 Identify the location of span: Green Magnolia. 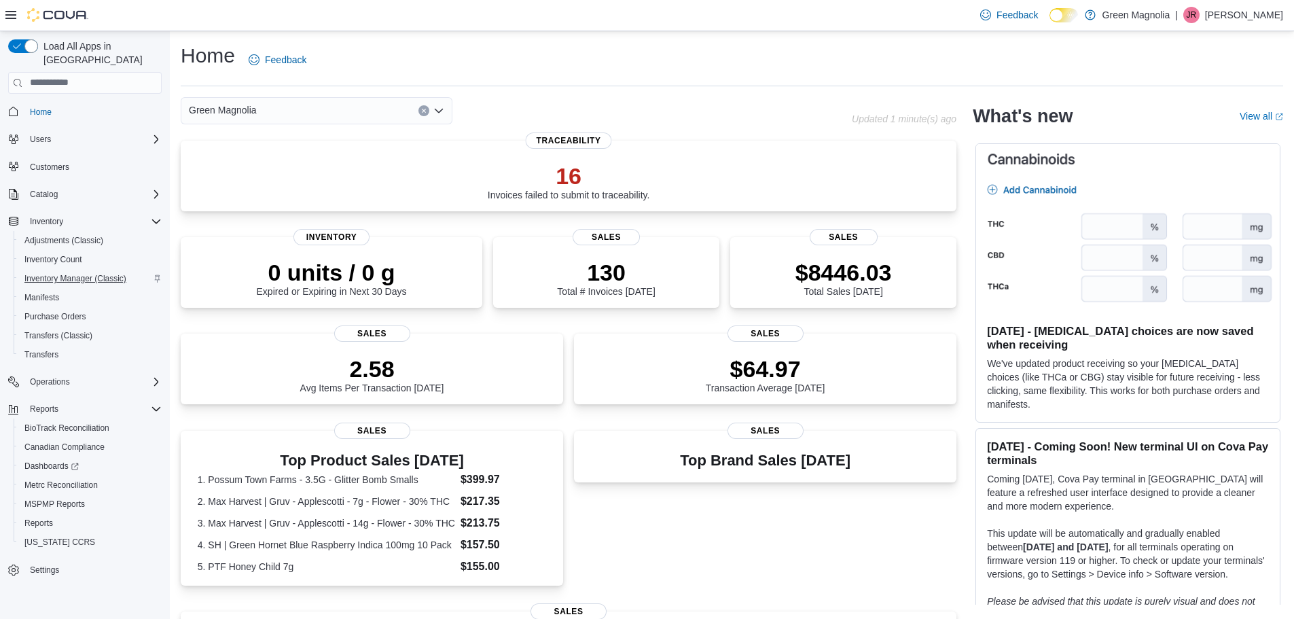
(223, 110).